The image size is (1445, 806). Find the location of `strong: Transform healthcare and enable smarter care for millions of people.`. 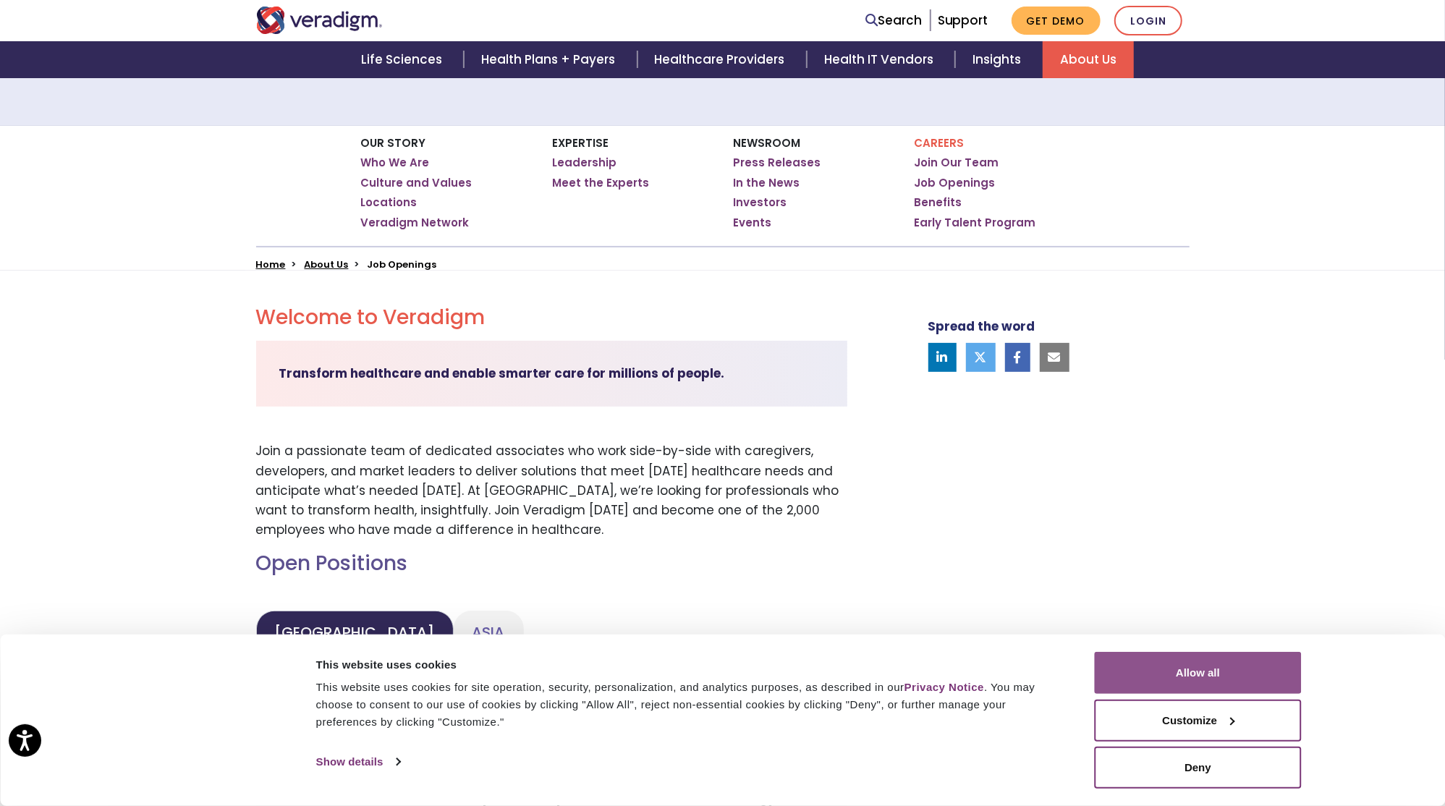

strong: Transform healthcare and enable smarter care for millions of people. is located at coordinates (502, 373).